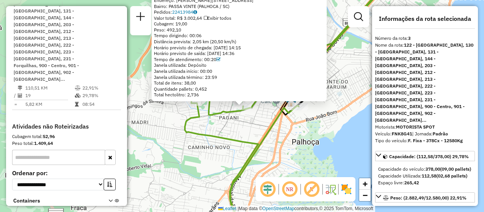  Describe the element at coordinates (239, 83) in the screenshot. I see `div: Total de itens: 38,00` at that location.